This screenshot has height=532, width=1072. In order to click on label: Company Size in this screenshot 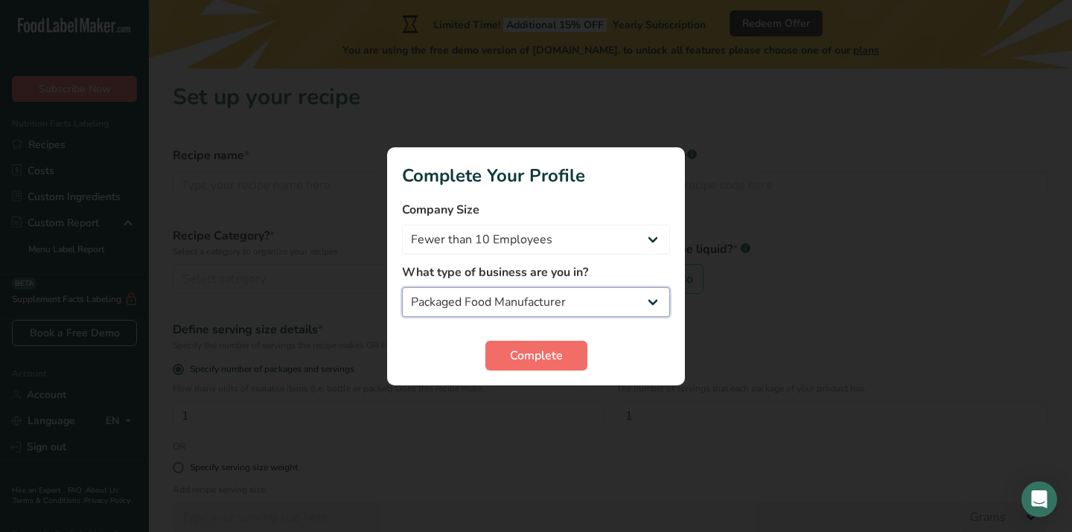, I will do `click(536, 210)`.